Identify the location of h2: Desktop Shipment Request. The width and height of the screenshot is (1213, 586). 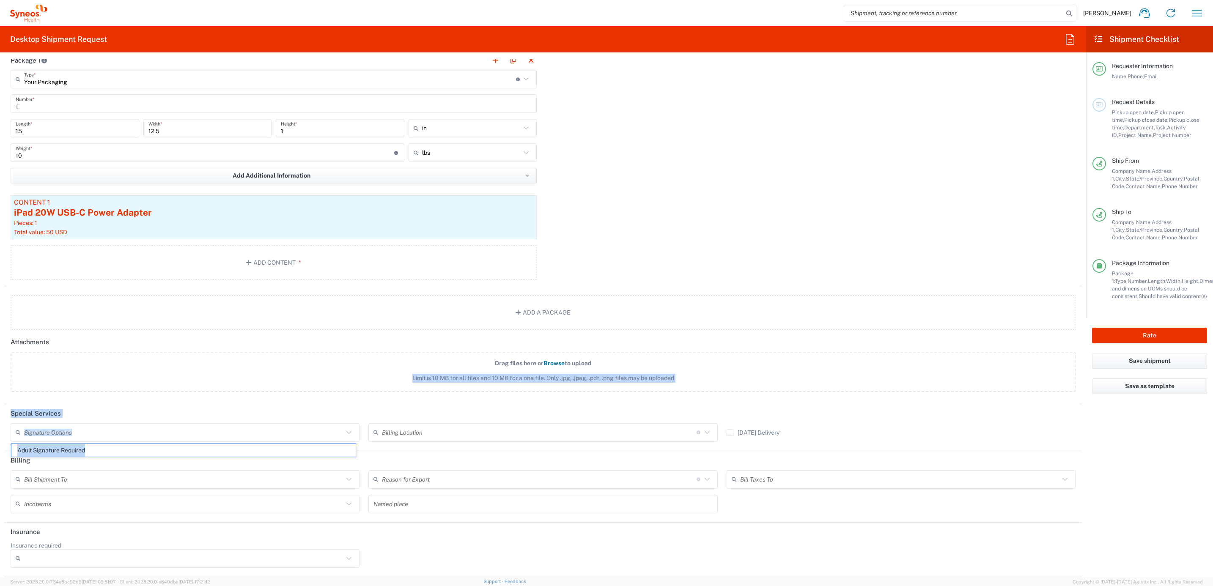
(58, 39).